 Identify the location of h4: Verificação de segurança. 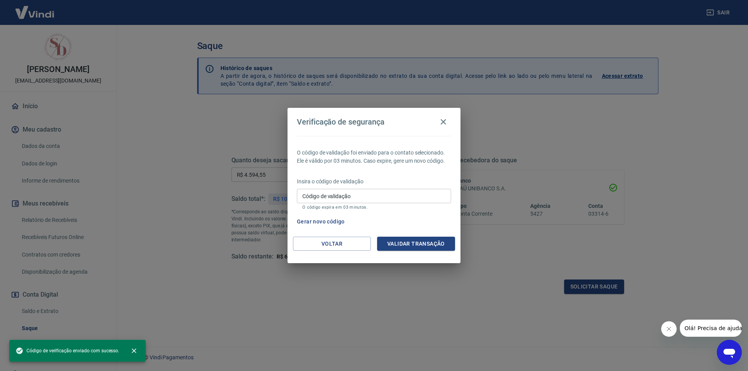
(341, 122).